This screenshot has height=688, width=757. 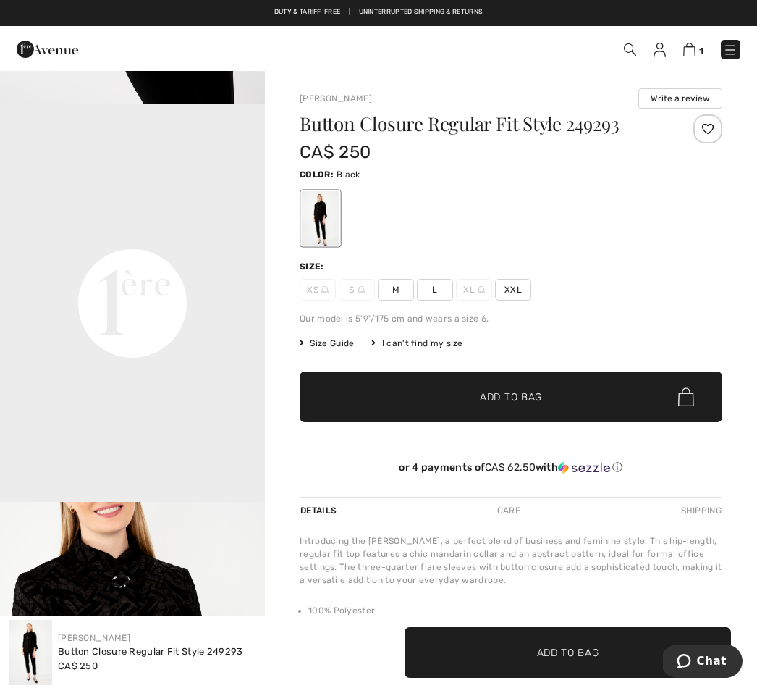 What do you see at coordinates (47, 48) in the screenshot?
I see `a: 1ère Avenue` at bounding box center [47, 48].